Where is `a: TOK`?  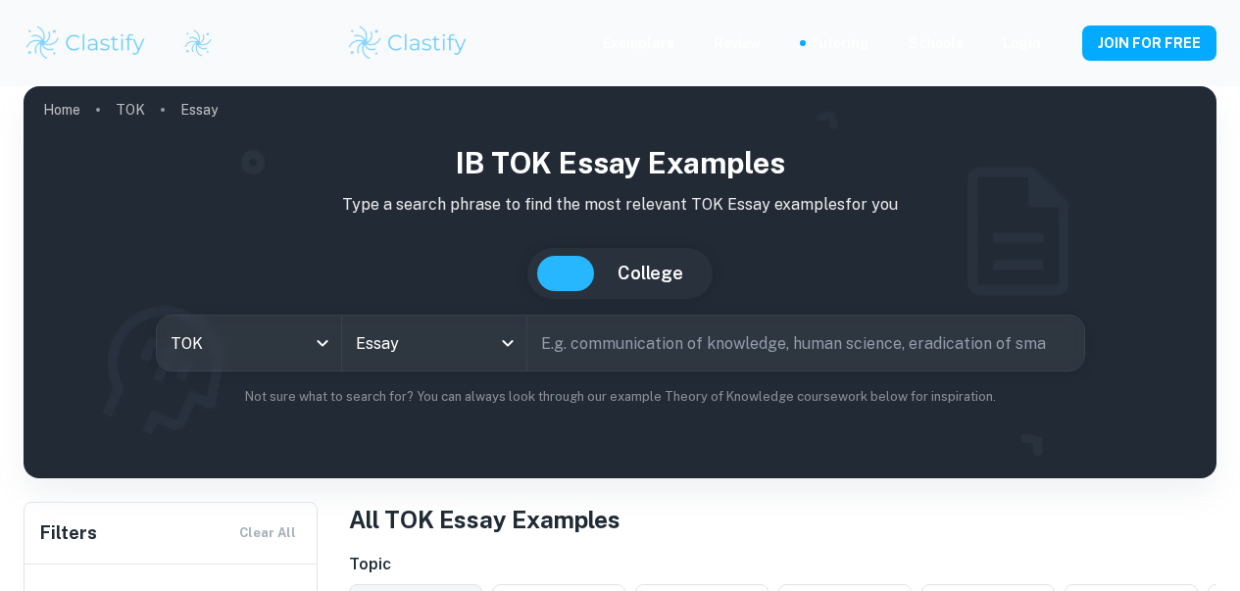 a: TOK is located at coordinates (130, 110).